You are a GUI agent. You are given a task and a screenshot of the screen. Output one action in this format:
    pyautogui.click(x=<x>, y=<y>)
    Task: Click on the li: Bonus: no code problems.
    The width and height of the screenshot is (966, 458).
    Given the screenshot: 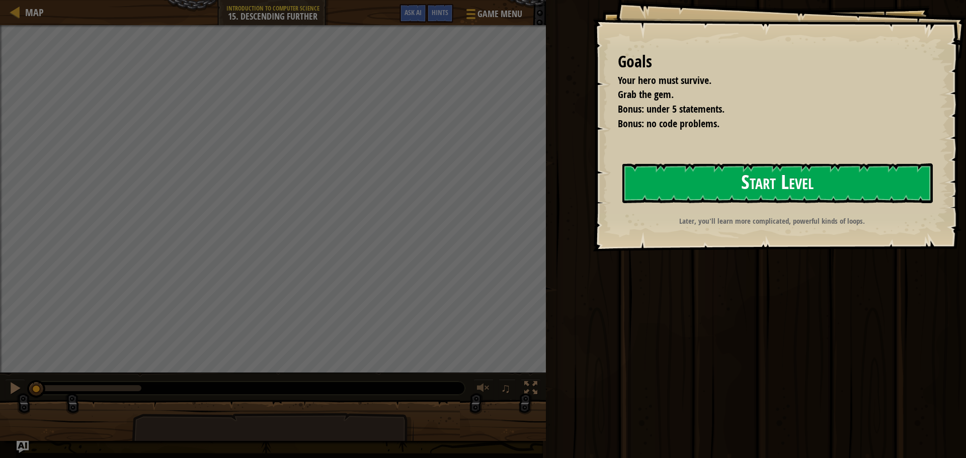 What is the action you would take?
    pyautogui.click(x=767, y=124)
    